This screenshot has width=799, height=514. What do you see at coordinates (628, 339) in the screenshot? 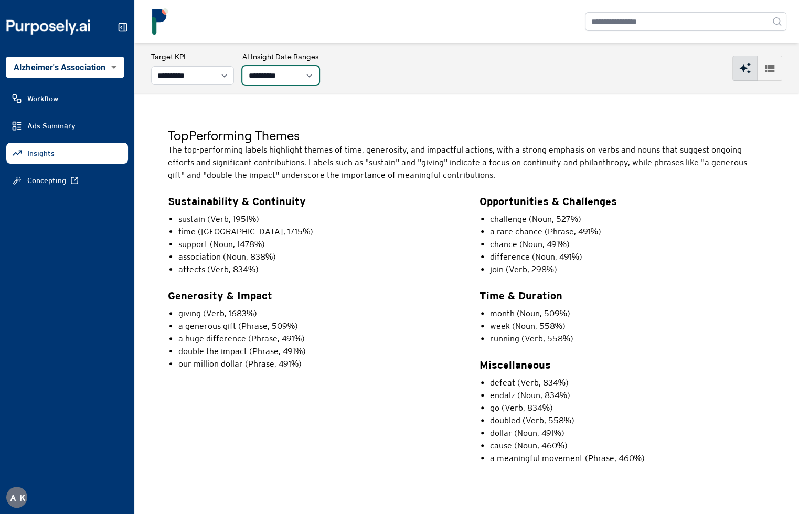
I see `li: running (Verb, 558%)` at bounding box center [628, 339].